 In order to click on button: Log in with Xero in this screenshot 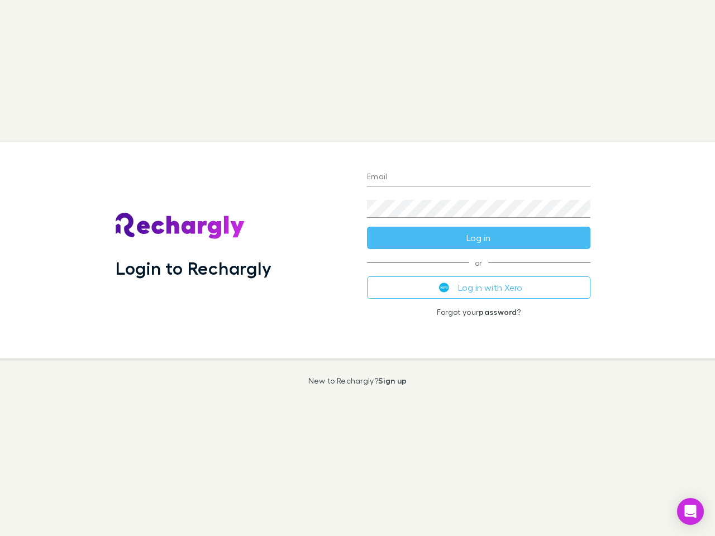, I will do `click(479, 288)`.